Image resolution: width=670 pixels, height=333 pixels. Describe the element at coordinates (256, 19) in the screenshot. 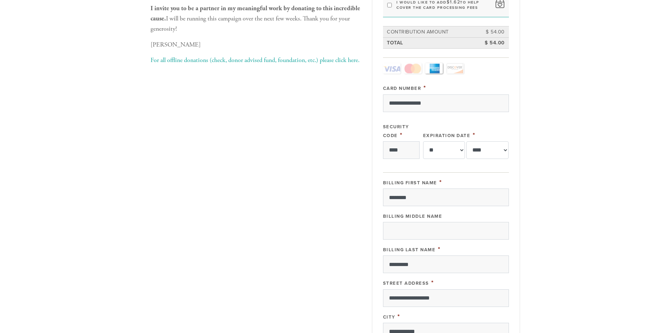

I see `p: I will be running this campaign over the next few weeks. Thank you for your generosity!` at that location.